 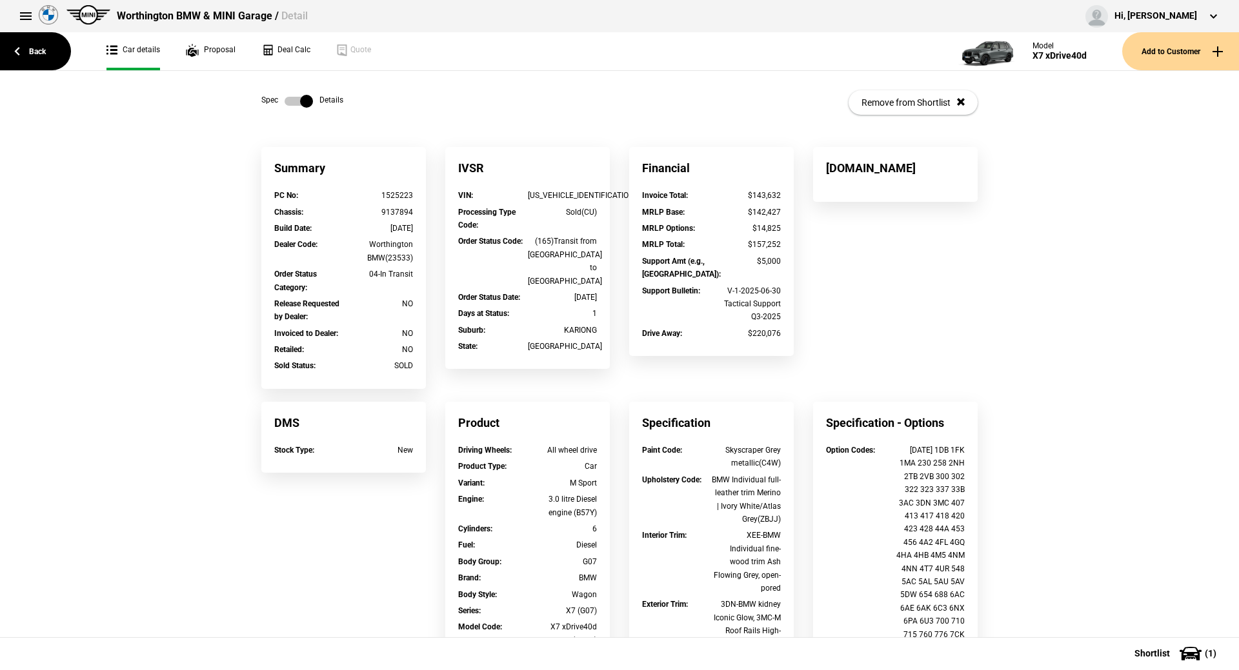 What do you see at coordinates (293, 228) in the screenshot?
I see `strong: Build Date :` at bounding box center [293, 228].